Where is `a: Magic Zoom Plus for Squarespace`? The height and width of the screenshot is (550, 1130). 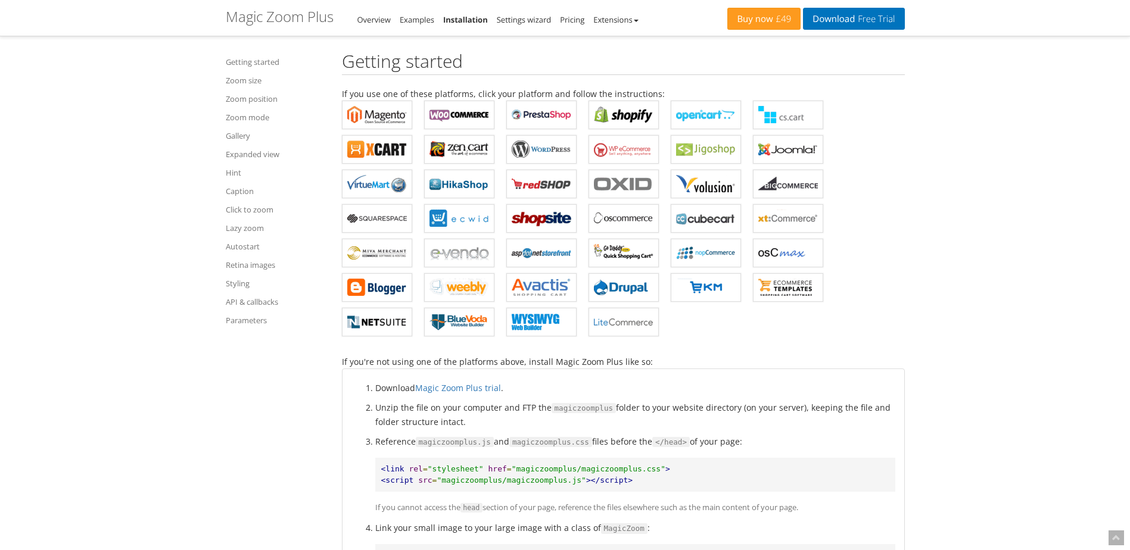
a: Magic Zoom Plus for Squarespace is located at coordinates (377, 219).